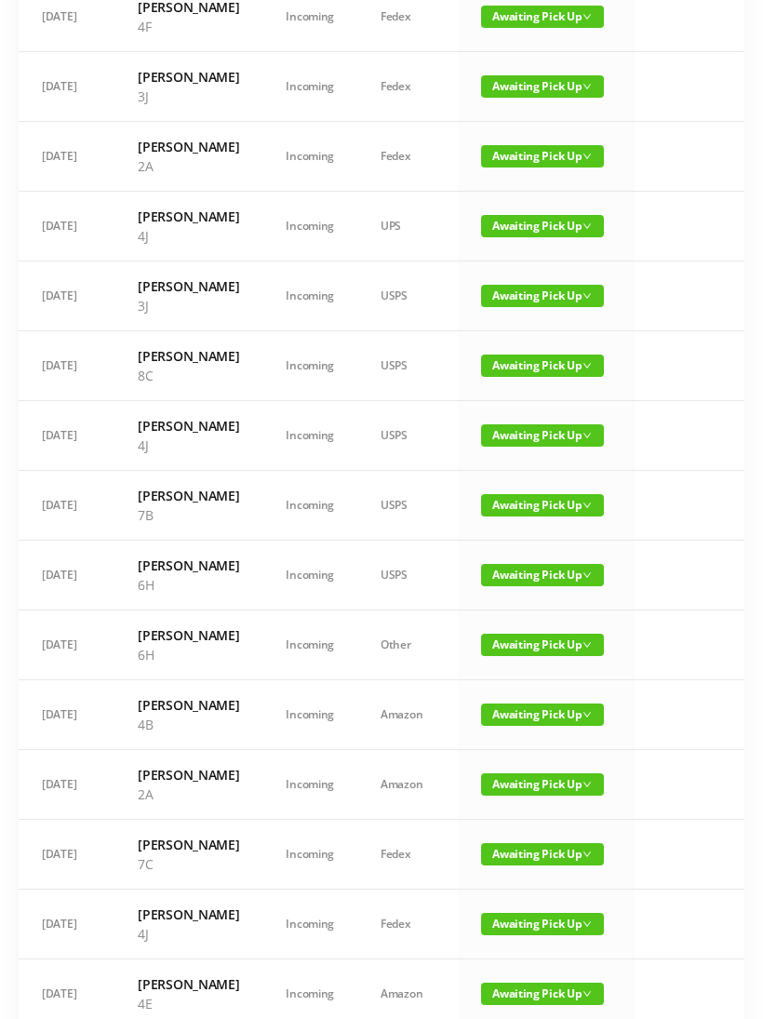 The height and width of the screenshot is (1019, 763). Describe the element at coordinates (188, 1003) in the screenshot. I see `p: 4E` at that location.